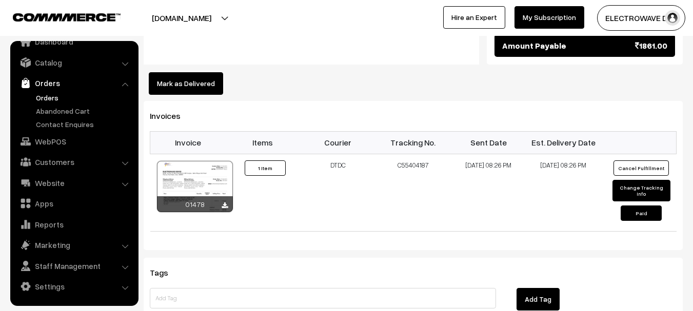  What do you see at coordinates (323, 299) in the screenshot?
I see `input: Add Tag` at bounding box center [323, 299].